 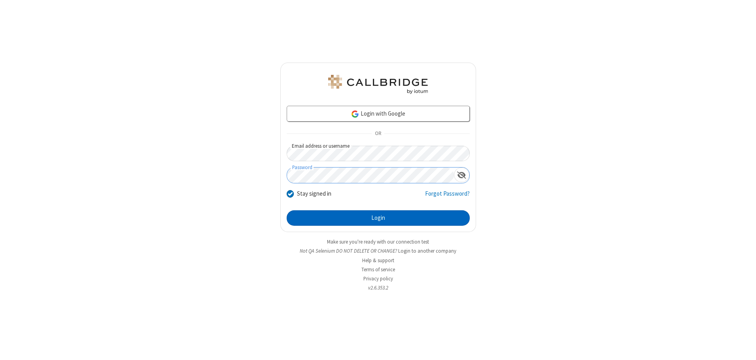 I want to click on input: Password, so click(x=371, y=175).